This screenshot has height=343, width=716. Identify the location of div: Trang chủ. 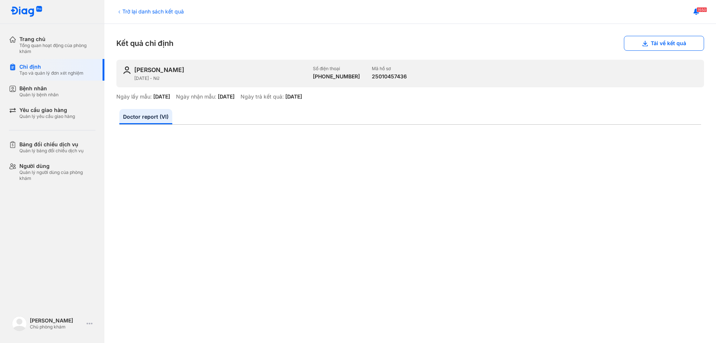
(57, 39).